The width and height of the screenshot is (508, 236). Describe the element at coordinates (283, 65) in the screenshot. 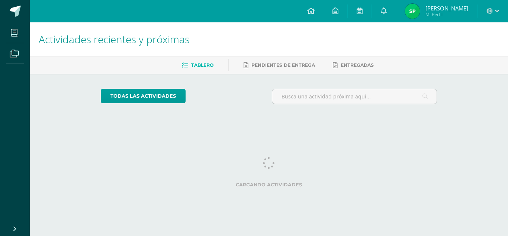

I see `span: Pendientes de entrega` at that location.